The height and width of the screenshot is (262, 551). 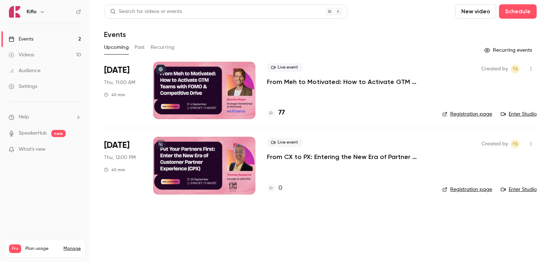 What do you see at coordinates (21, 39) in the screenshot?
I see `div: Events` at bounding box center [21, 39].